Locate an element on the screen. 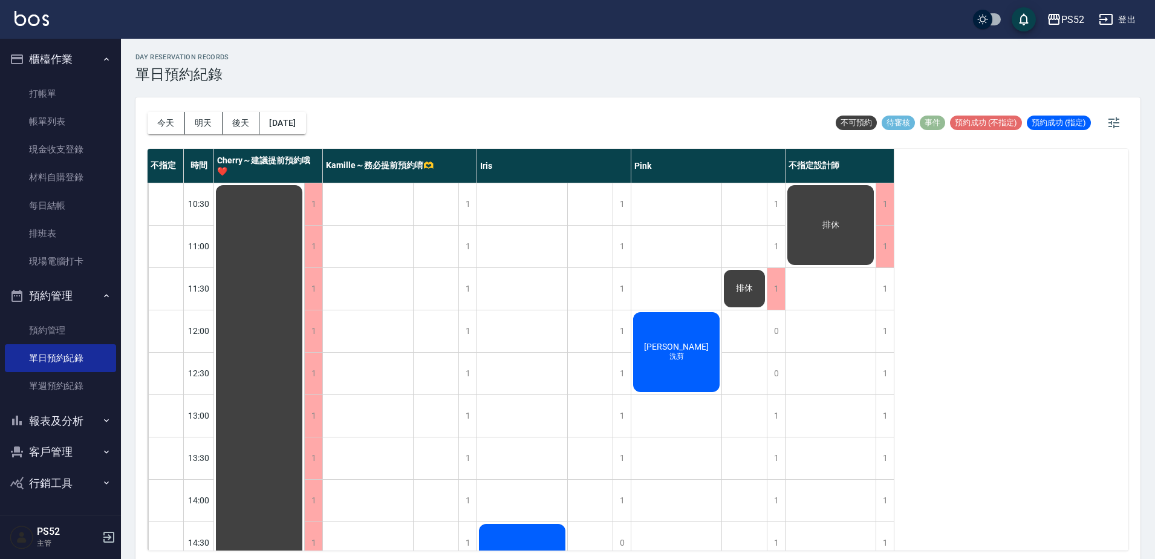 Image resolution: width=1155 pixels, height=559 pixels. p: 主管 is located at coordinates (68, 543).